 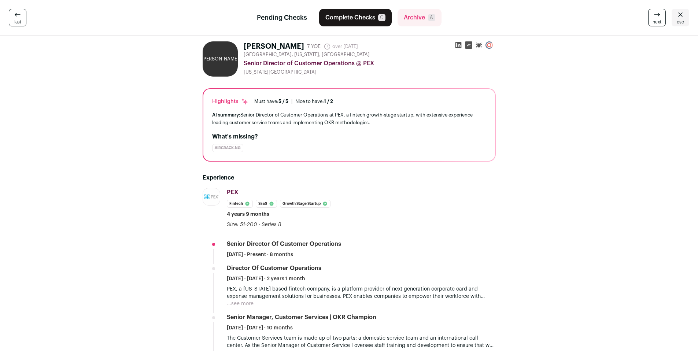 I want to click on div: Highlights, so click(x=230, y=101).